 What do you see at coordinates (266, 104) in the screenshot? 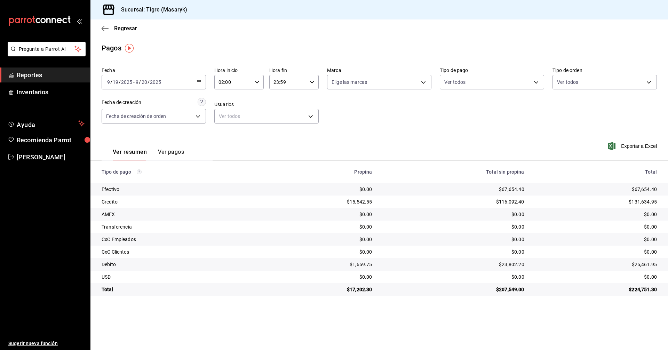
I see `label: Usuarios` at bounding box center [266, 104].